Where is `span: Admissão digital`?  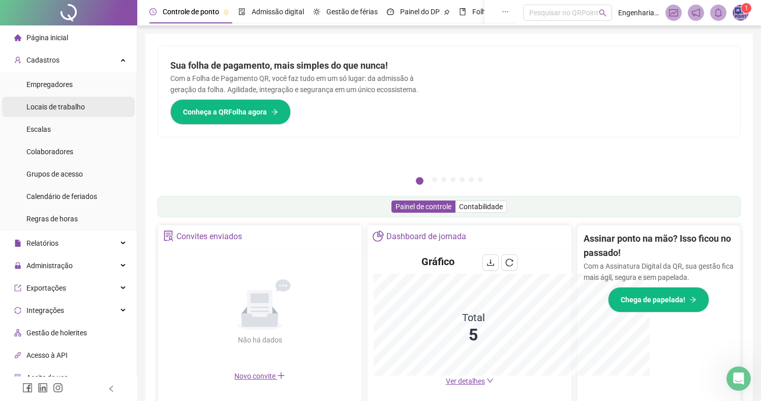
span: Admissão digital is located at coordinates (278, 12).